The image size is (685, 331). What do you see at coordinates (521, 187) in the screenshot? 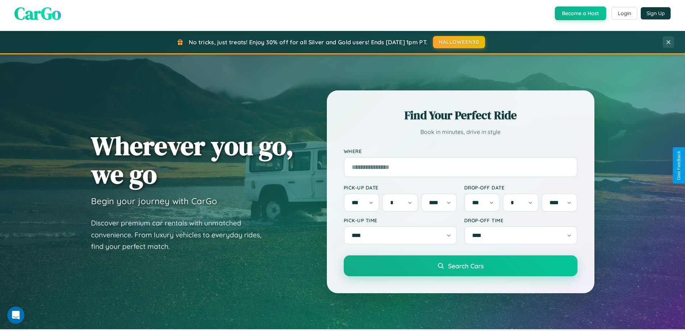
I see `label: Drop-off Date` at bounding box center [521, 187].